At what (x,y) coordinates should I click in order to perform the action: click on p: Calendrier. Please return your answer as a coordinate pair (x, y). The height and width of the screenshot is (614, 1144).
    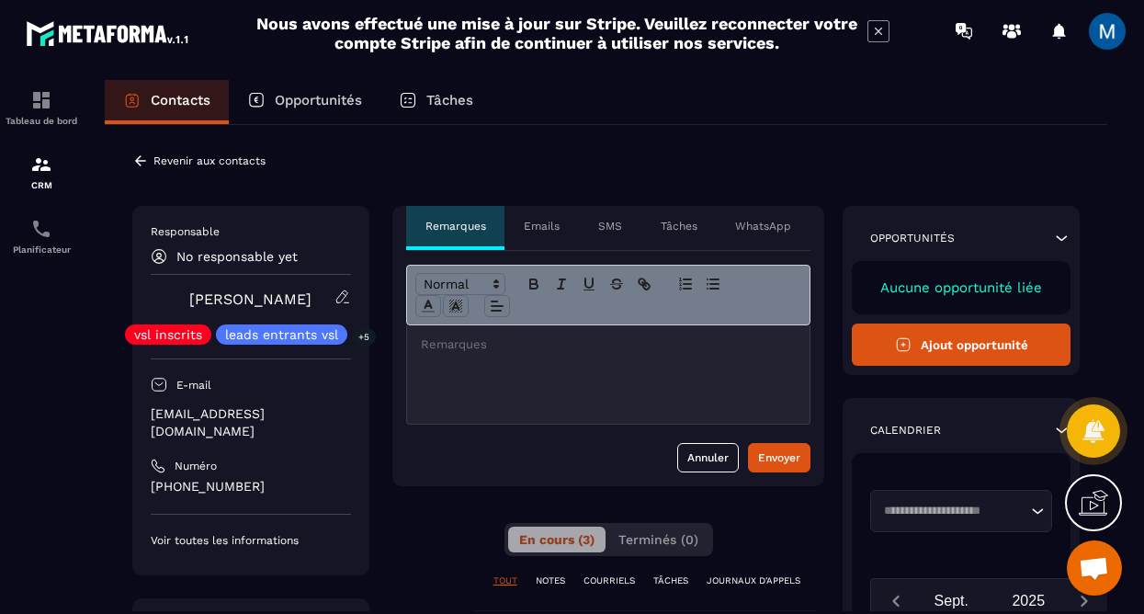
    Looking at the image, I should click on (905, 430).